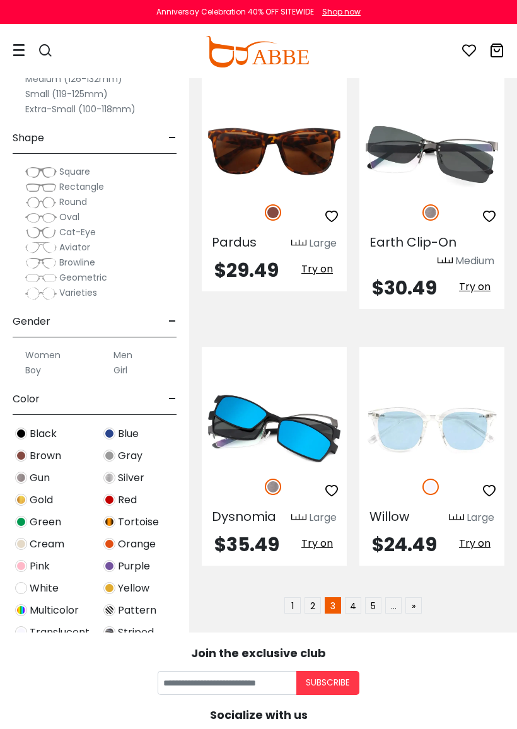 The width and height of the screenshot is (517, 729). I want to click on label: Boy, so click(33, 370).